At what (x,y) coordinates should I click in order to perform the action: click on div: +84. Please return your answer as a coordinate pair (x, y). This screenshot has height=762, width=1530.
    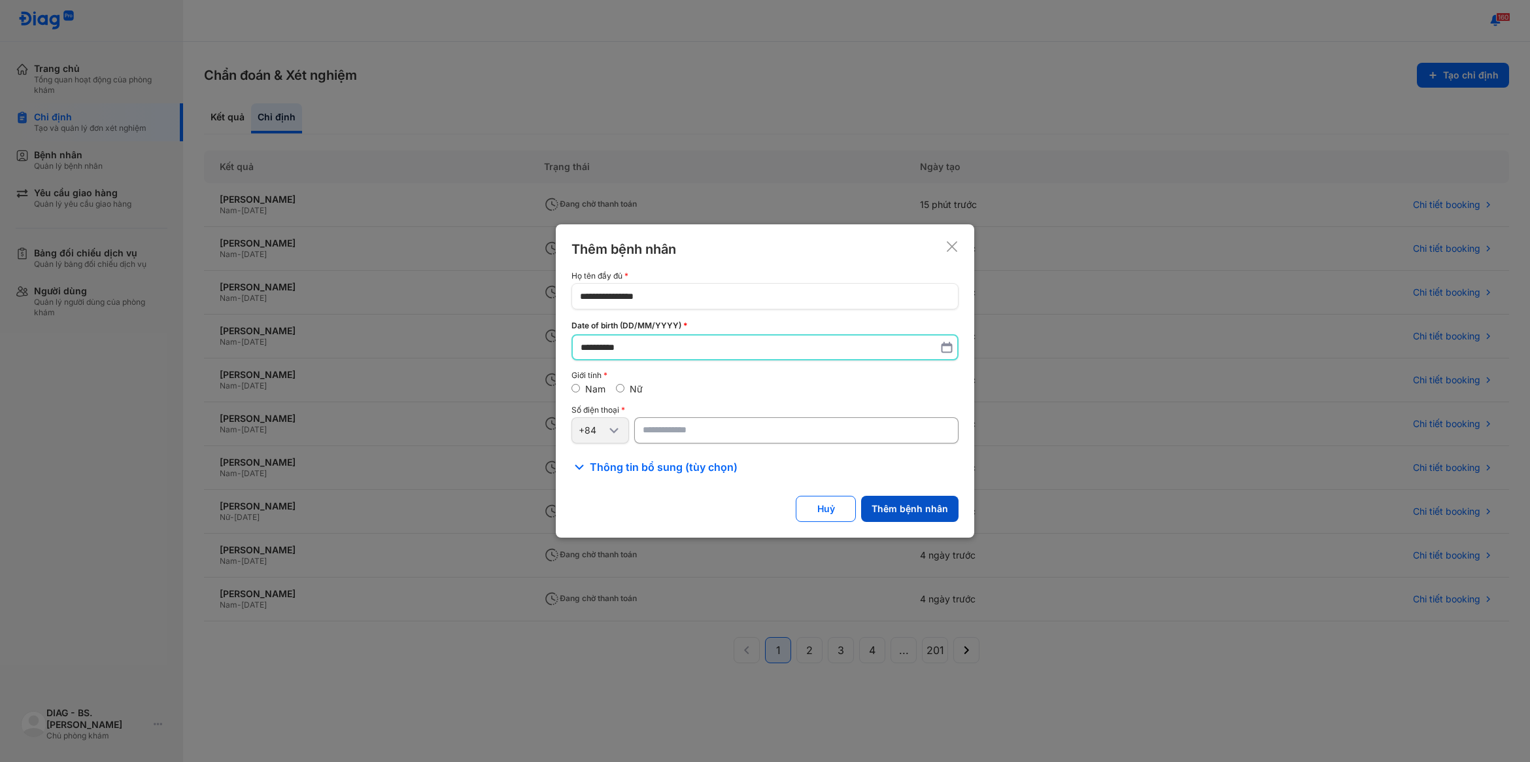
    Looking at the image, I should click on (592, 430).